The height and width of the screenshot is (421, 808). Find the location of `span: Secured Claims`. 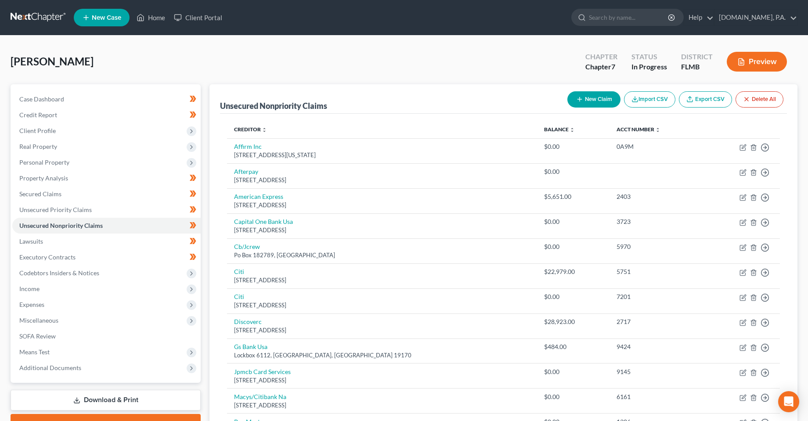

span: Secured Claims is located at coordinates (40, 194).